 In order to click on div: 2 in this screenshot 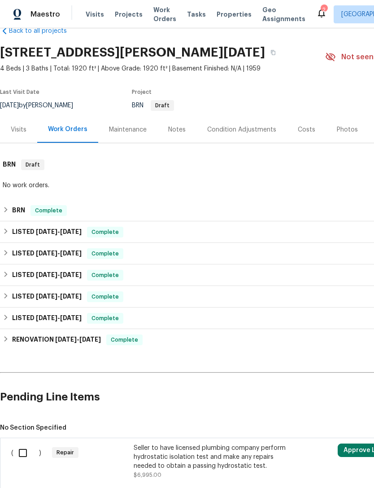, I will do `click(324, 10)`.